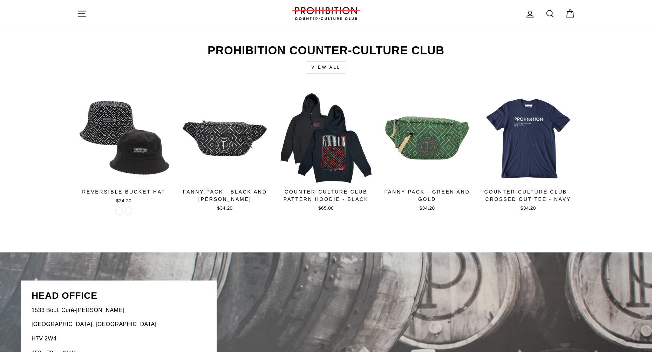 This screenshot has width=652, height=352. Describe the element at coordinates (528, 152) in the screenshot. I see `a: COUNTER-CULTURE CLUB - CROSSED OUT TEE - NAVY$34.20` at that location.